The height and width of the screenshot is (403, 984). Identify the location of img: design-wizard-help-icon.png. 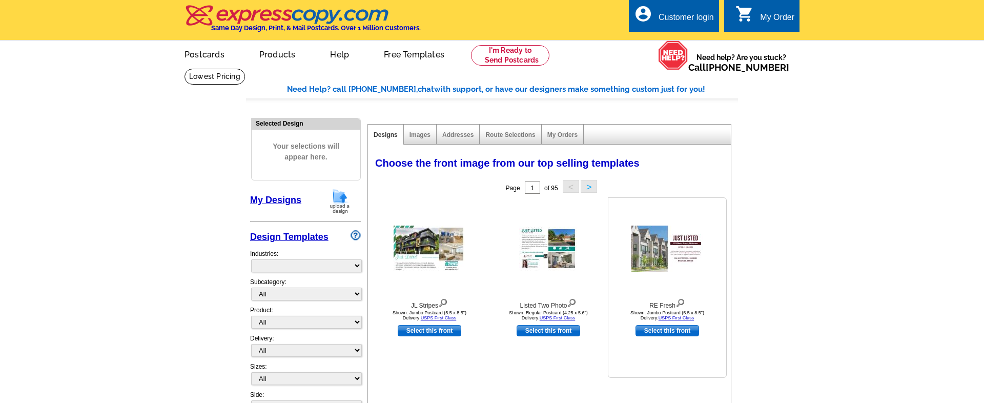
(356, 235).